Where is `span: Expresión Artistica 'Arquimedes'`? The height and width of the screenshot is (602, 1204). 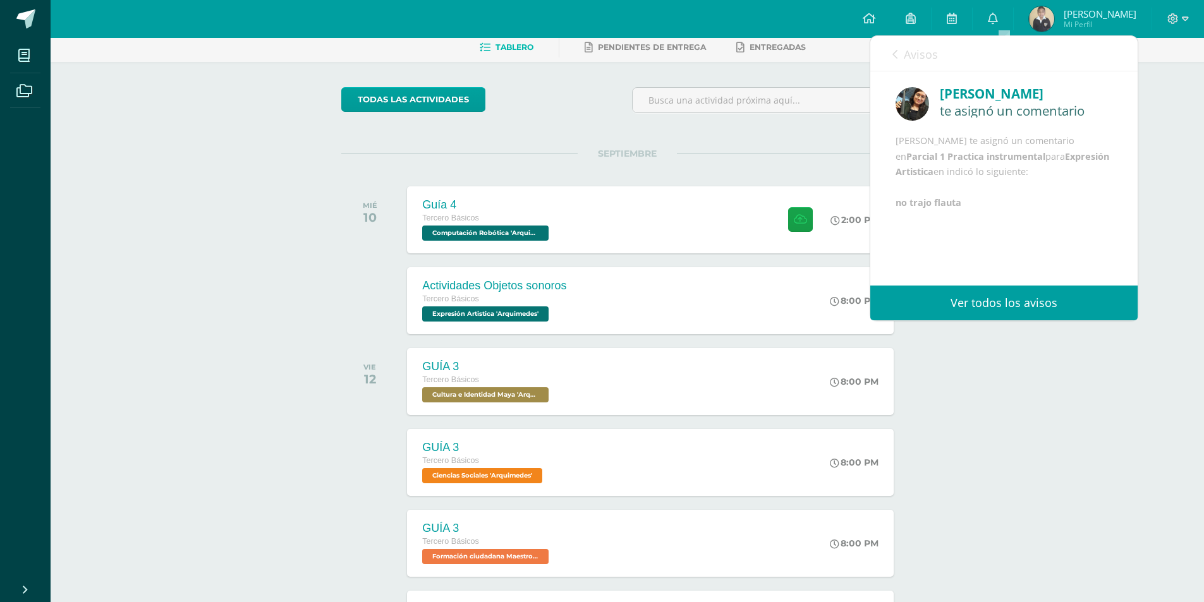
span: Expresión Artistica 'Arquimedes' is located at coordinates (485, 314).